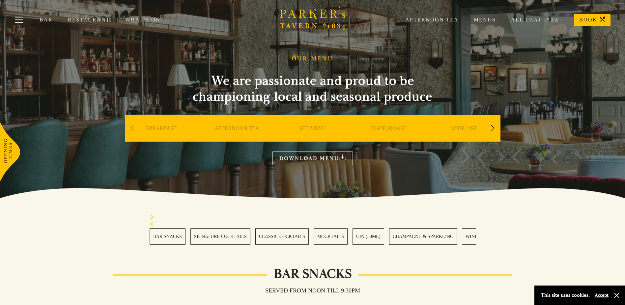 The height and width of the screenshot is (305, 625). What do you see at coordinates (313, 158) in the screenshot?
I see `a: DOWNLOAD MENU` at bounding box center [313, 158].